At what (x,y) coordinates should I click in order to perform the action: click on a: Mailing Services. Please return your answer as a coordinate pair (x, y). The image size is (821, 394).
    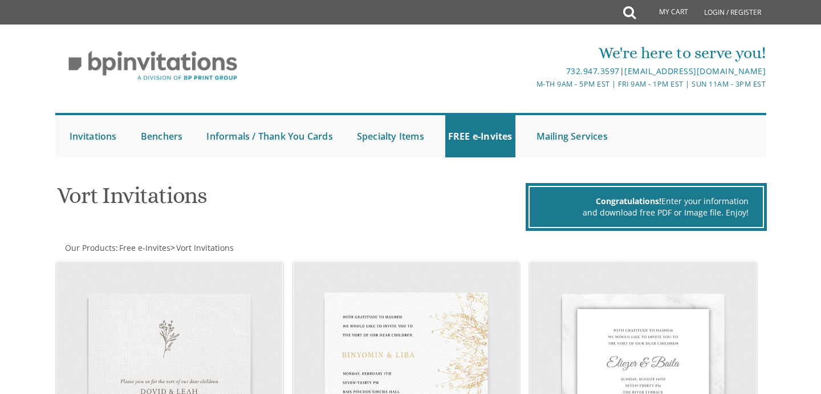
    Looking at the image, I should click on (572, 136).